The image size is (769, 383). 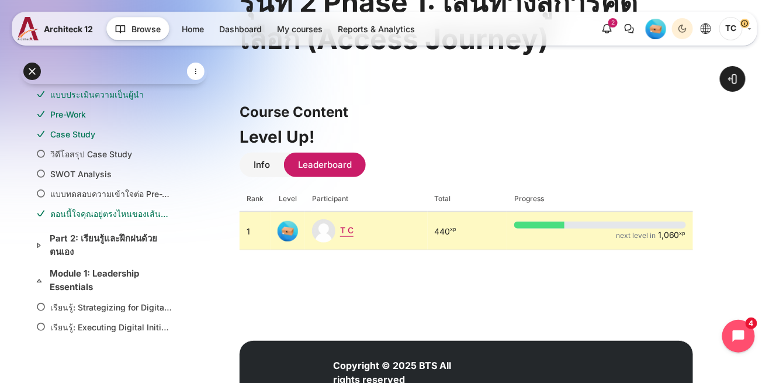 I want to click on button: Light Mode Dark Mode, so click(x=682, y=29).